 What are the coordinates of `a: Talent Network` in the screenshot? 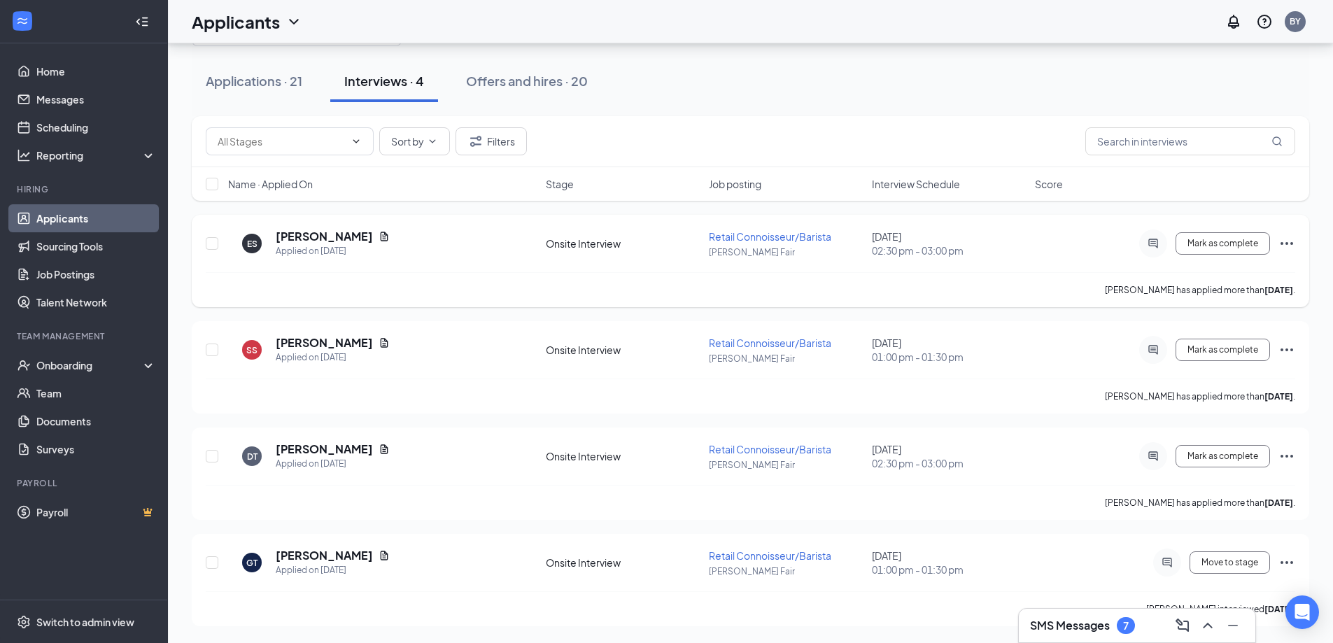 It's located at (96, 302).